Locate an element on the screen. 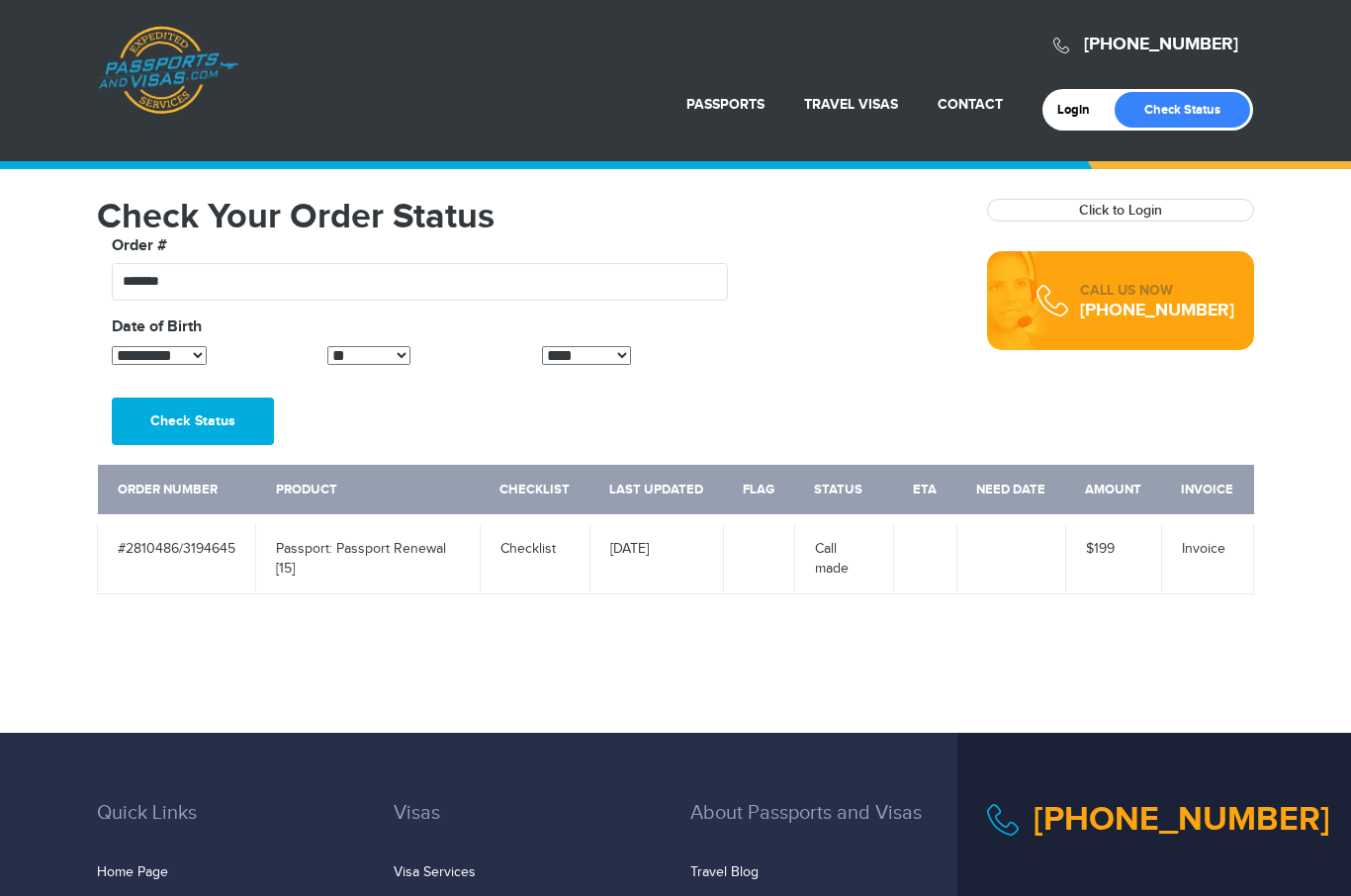 The height and width of the screenshot is (896, 1351). a: Check Status is located at coordinates (1182, 110).